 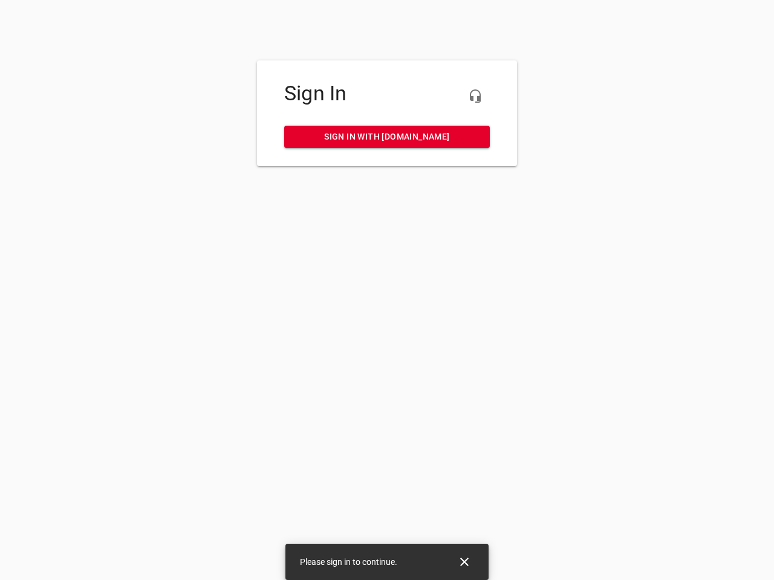 What do you see at coordinates (475, 96) in the screenshot?
I see `button: Live Chat` at bounding box center [475, 96].